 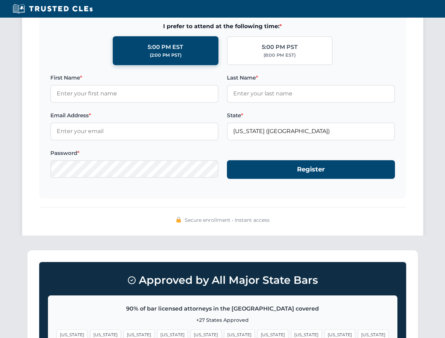 What do you see at coordinates (134, 78) in the screenshot?
I see `label: First Name` at bounding box center [134, 78].